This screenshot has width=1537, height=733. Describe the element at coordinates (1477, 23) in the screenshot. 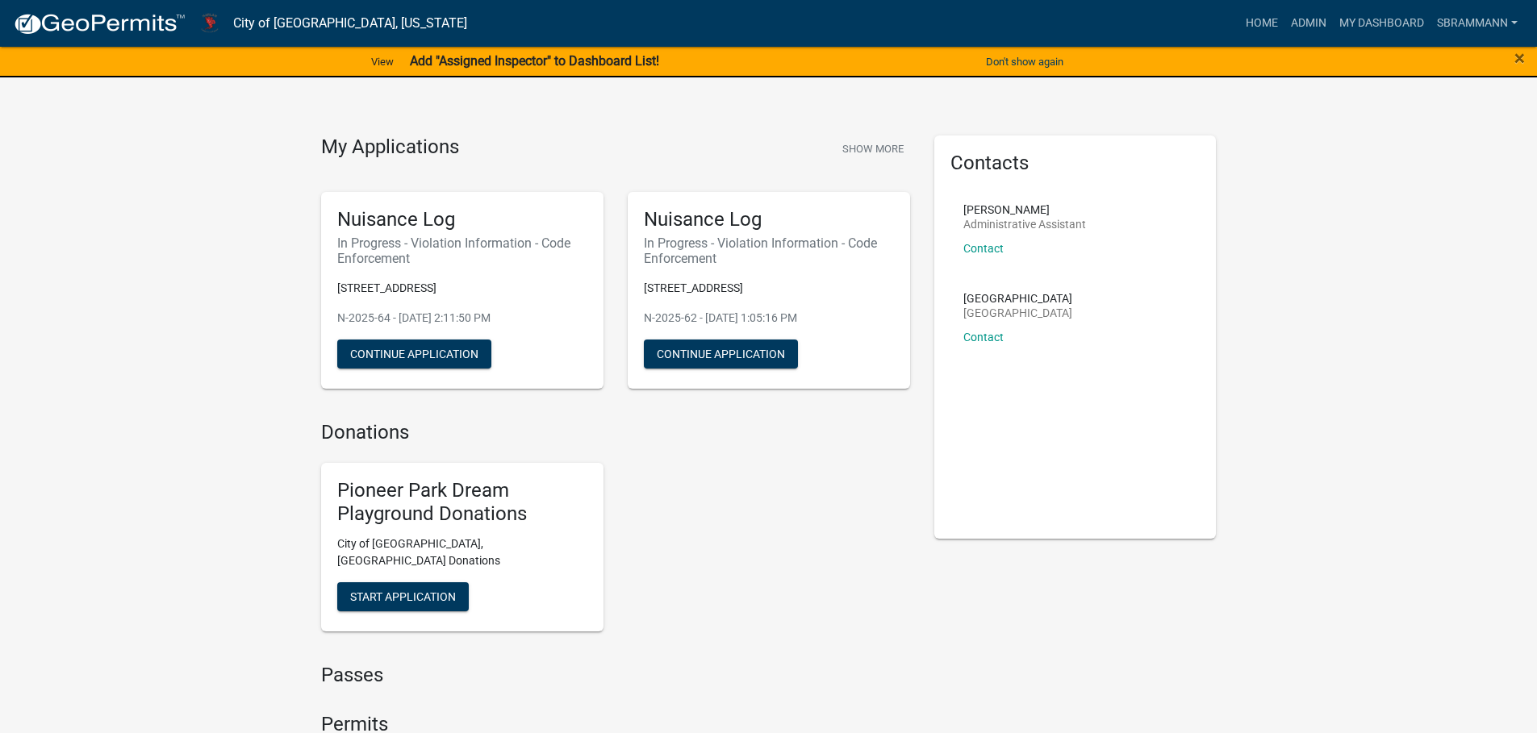

I see `a: SBrammann` at that location.